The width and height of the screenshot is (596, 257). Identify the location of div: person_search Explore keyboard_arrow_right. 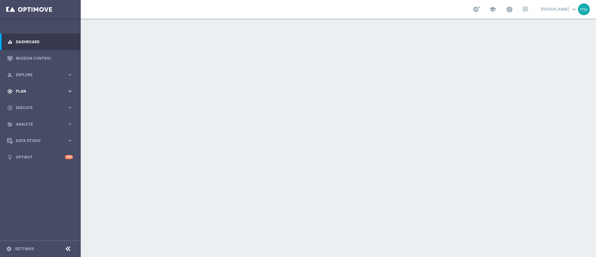
(40, 75).